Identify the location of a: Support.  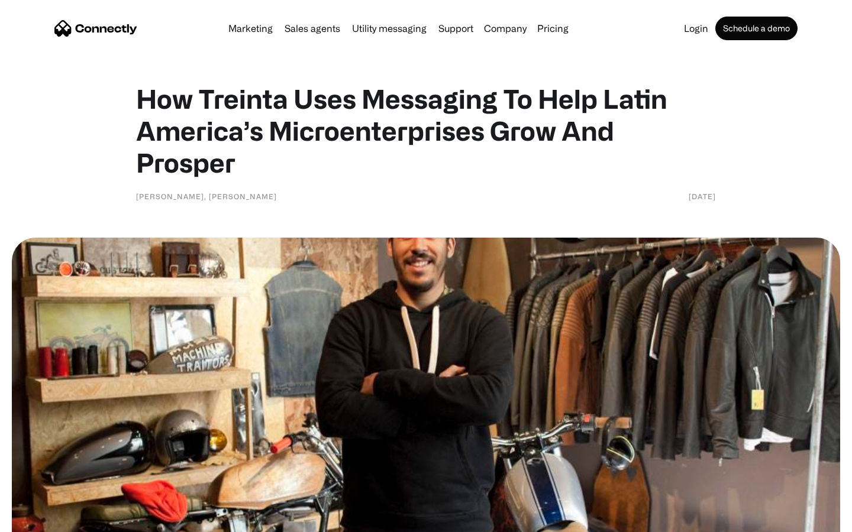
(455, 28).